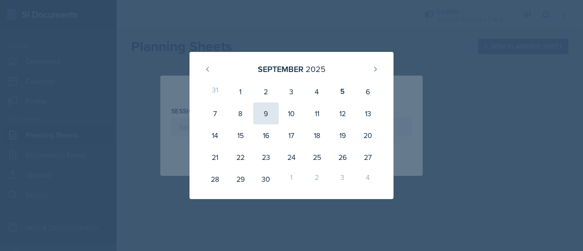 The width and height of the screenshot is (583, 251). I want to click on div: 2025, so click(316, 69).